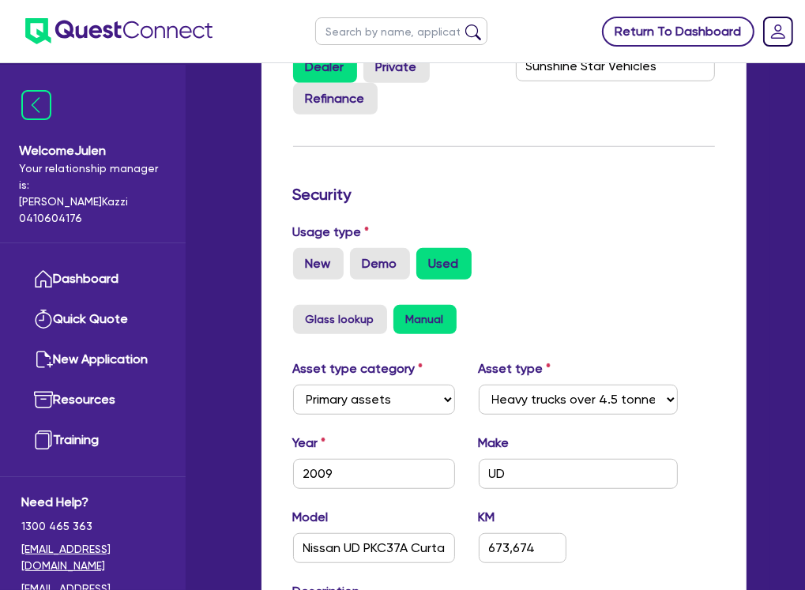  Describe the element at coordinates (444, 264) in the screenshot. I see `label: Used` at that location.